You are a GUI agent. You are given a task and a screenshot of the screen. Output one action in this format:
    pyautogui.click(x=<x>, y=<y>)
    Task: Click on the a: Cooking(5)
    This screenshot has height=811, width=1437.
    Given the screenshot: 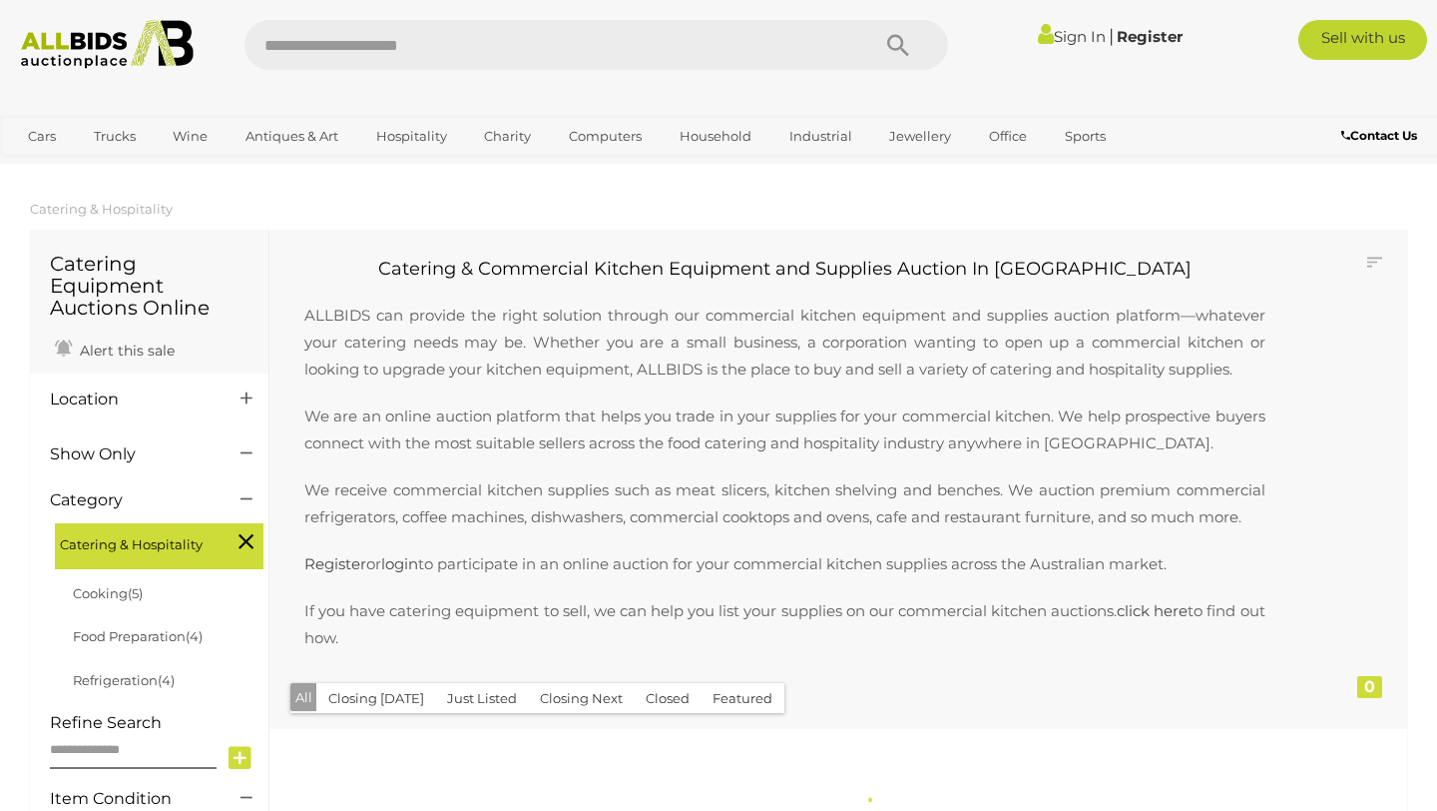 What is the action you would take?
    pyautogui.click(x=108, y=593)
    